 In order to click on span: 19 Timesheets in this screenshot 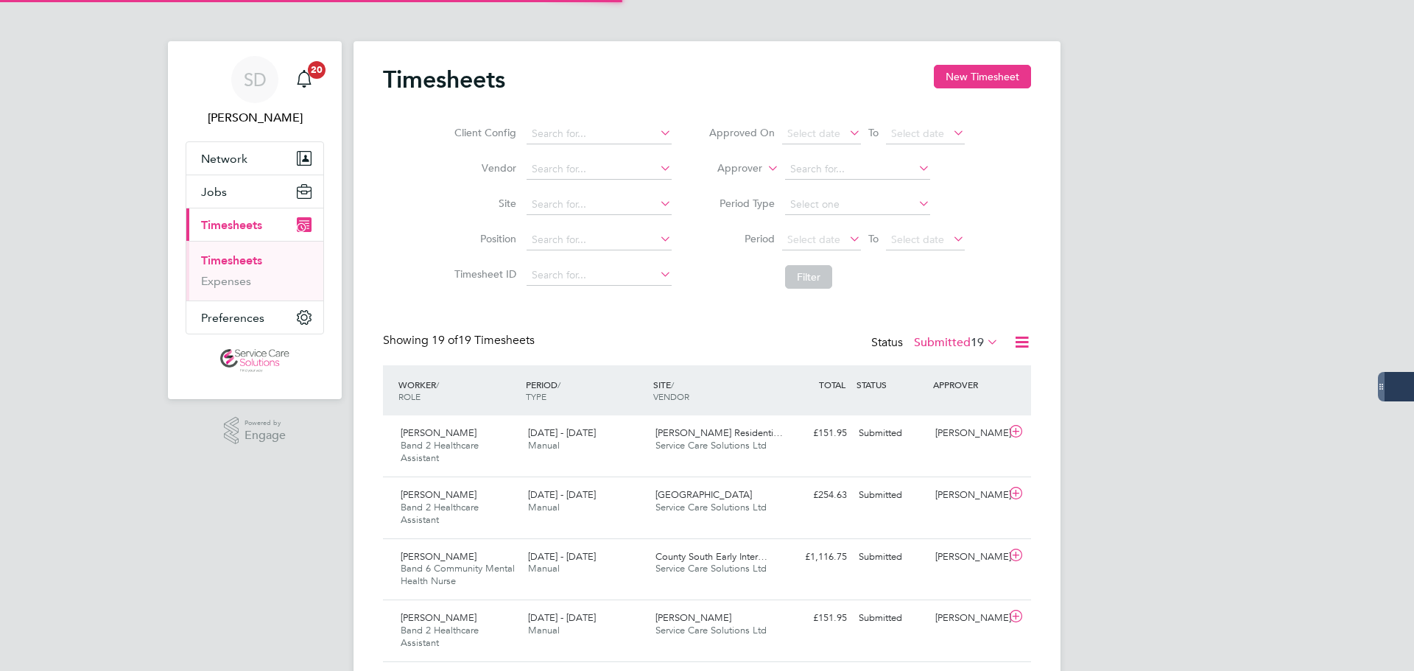, I will do `click(483, 340)`.